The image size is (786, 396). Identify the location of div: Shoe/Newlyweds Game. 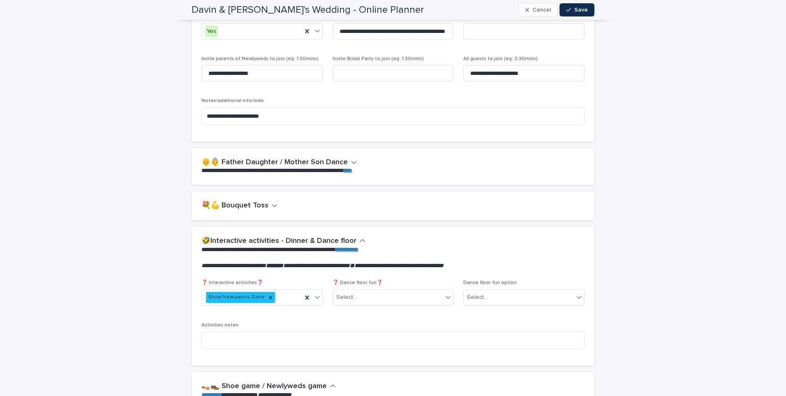
(236, 297).